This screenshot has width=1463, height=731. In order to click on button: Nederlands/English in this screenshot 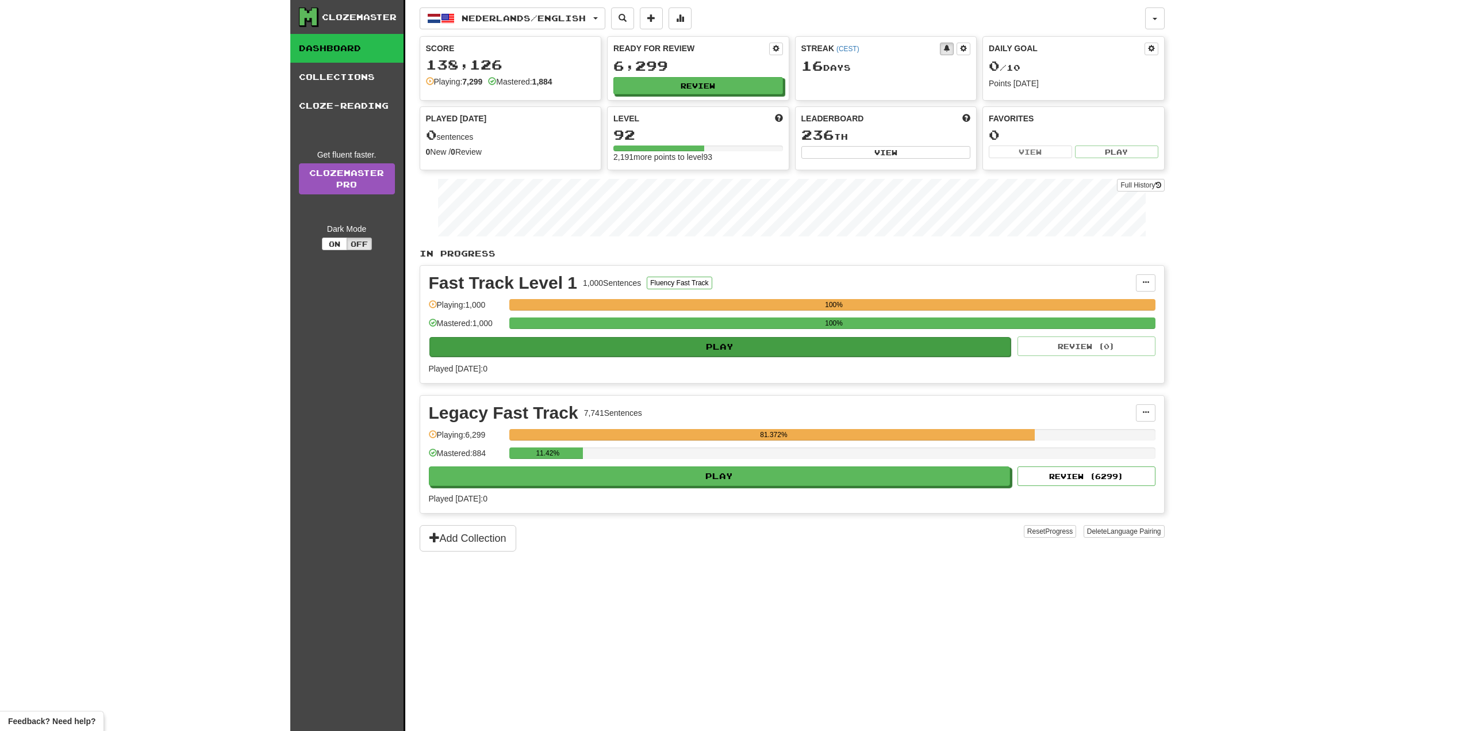, I will do `click(512, 18)`.